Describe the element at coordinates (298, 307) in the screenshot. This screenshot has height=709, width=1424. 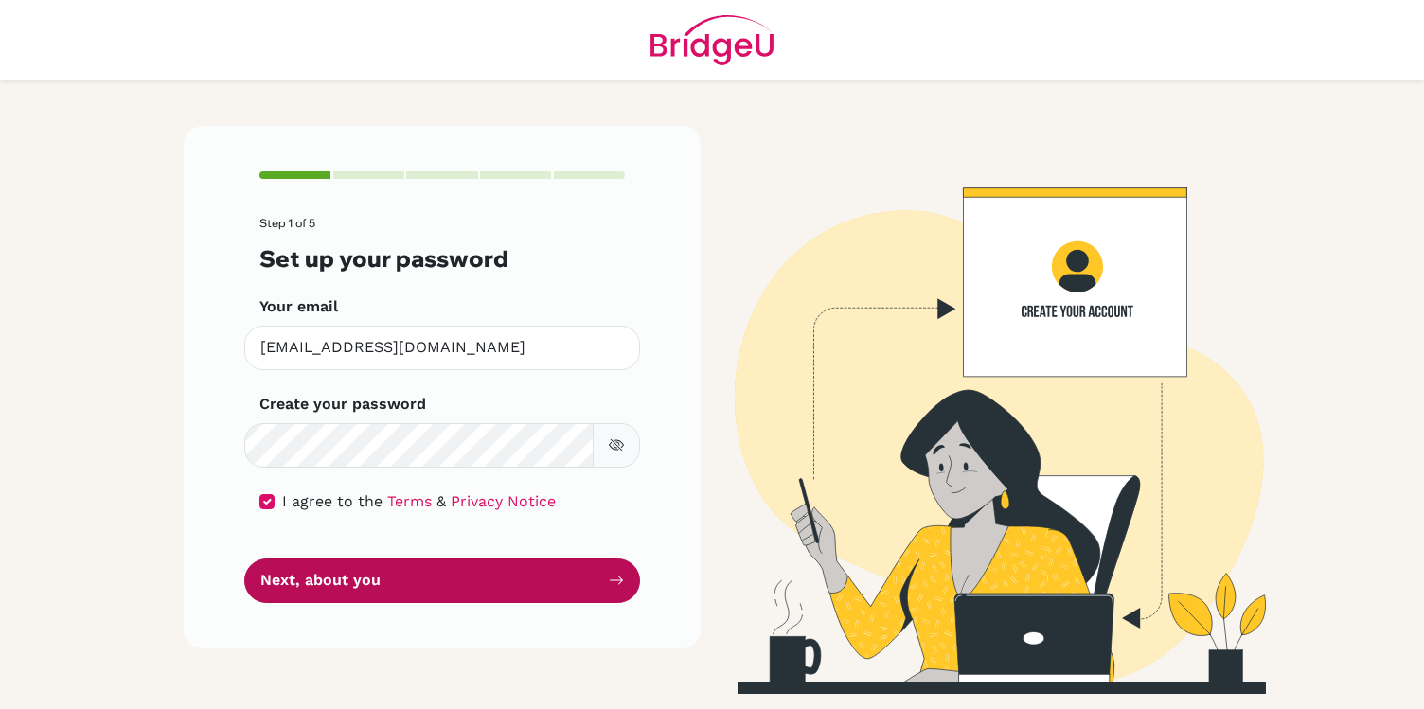
I see `label: Your email` at that location.